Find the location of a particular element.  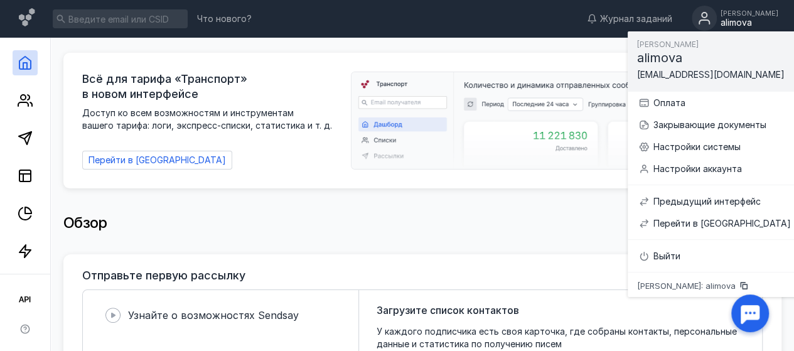

a: Что нового? is located at coordinates (224, 19).